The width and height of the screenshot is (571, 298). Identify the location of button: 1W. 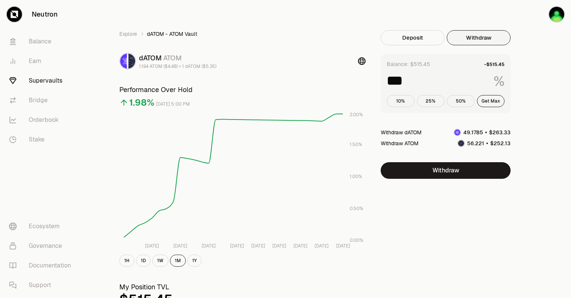
(160, 261).